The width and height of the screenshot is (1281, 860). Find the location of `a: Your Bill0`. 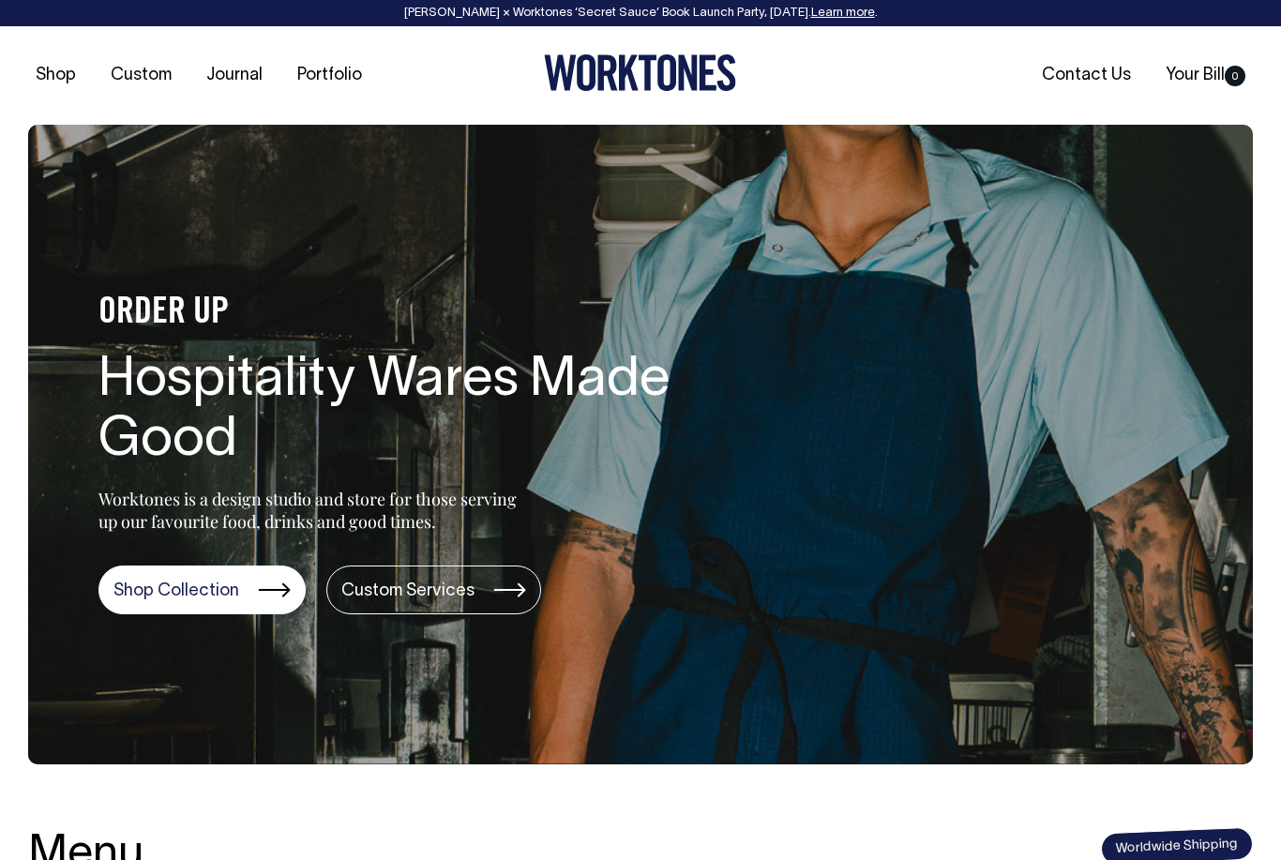

a: Your Bill0 is located at coordinates (1205, 75).